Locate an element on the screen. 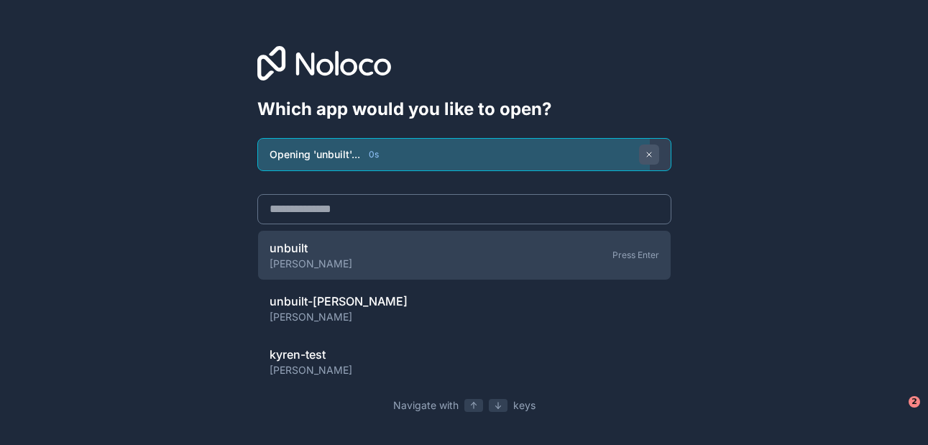  span: keys is located at coordinates (524, 405).